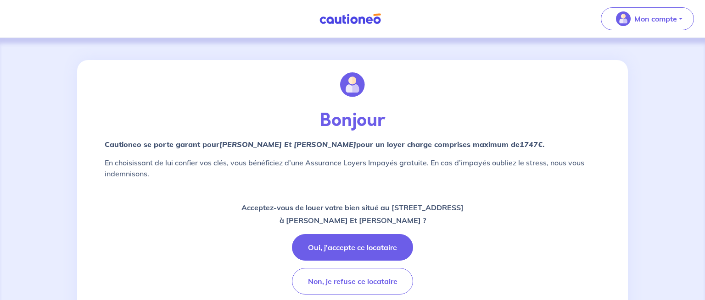 The image size is (705, 300). Describe the element at coordinates (350, 19) in the screenshot. I see `img: Cautioneo` at that location.